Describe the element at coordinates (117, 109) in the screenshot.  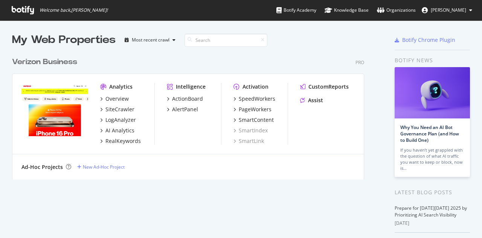
I see `a: SiteCrawler` at that location.